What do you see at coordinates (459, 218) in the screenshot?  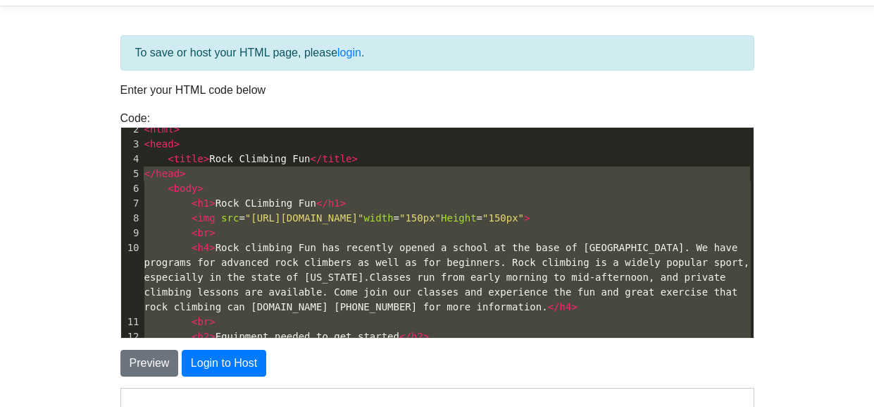 I see `span: Height` at bounding box center [459, 218].